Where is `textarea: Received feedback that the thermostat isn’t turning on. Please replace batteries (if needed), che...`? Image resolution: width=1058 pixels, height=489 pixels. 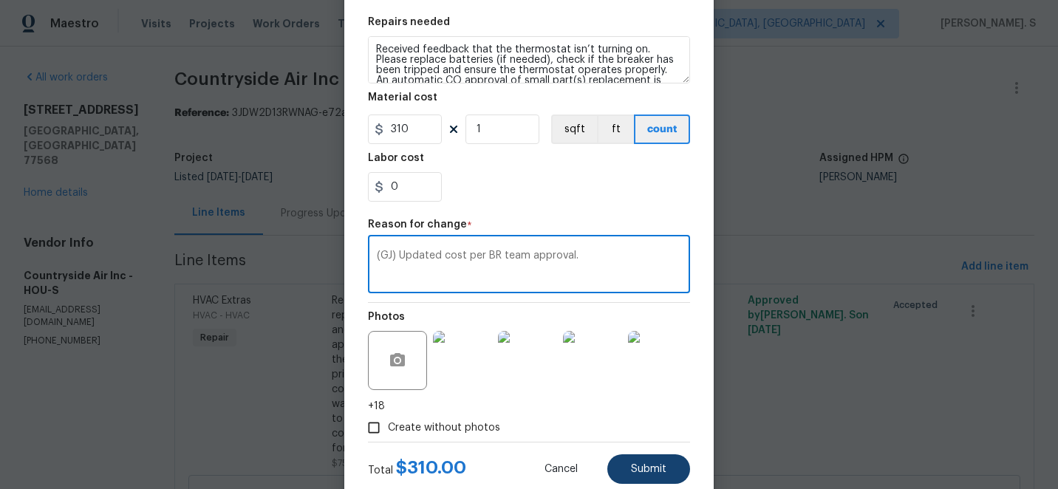 textarea: Received feedback that the thermostat isn’t turning on. Please replace batteries (if needed), che... is located at coordinates (529, 60).